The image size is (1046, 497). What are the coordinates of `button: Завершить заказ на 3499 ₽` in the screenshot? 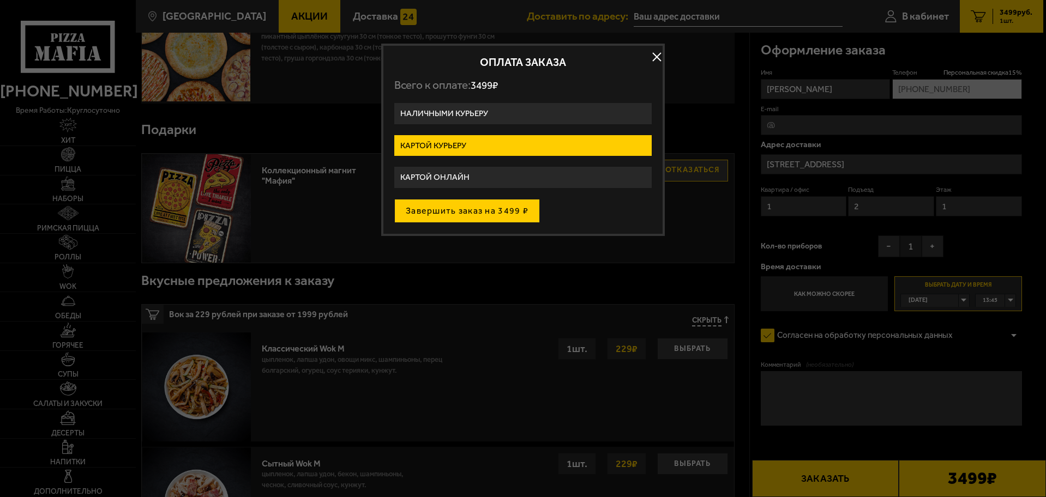 It's located at (467, 211).